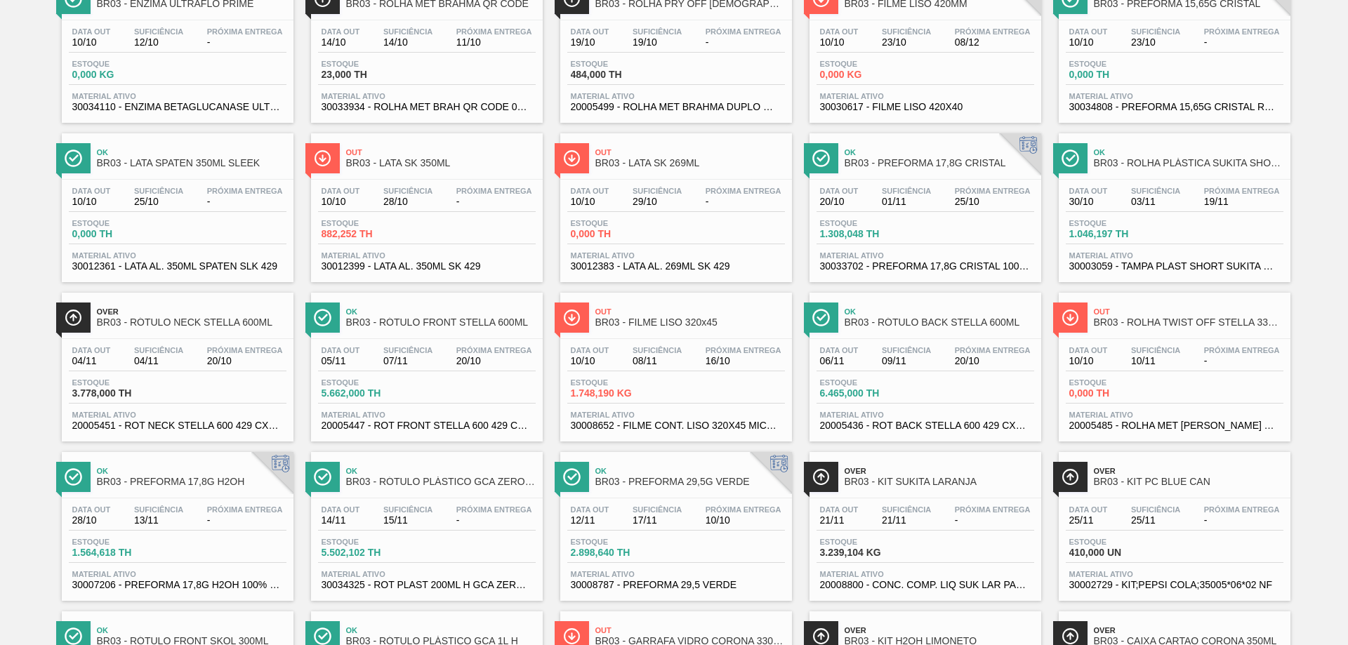 Image resolution: width=1348 pixels, height=645 pixels. I want to click on span: 25/10, so click(159, 202).